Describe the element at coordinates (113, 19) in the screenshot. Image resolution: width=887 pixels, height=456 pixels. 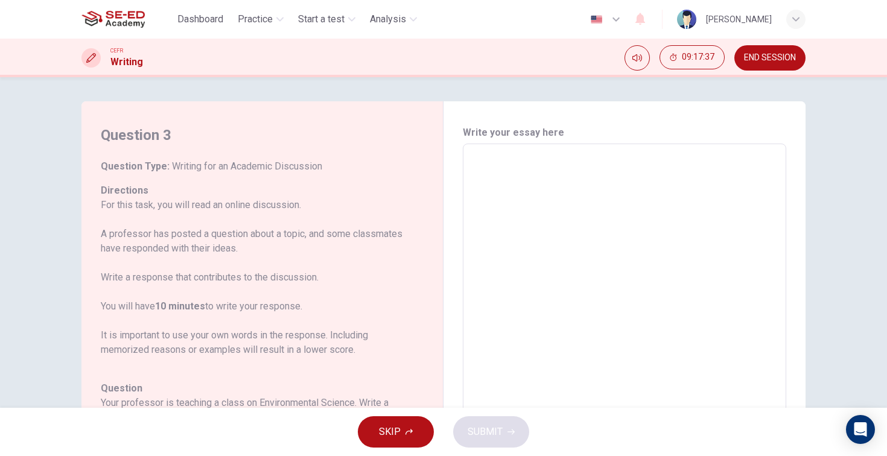
I see `img: SE-ED Academy logo` at that location.